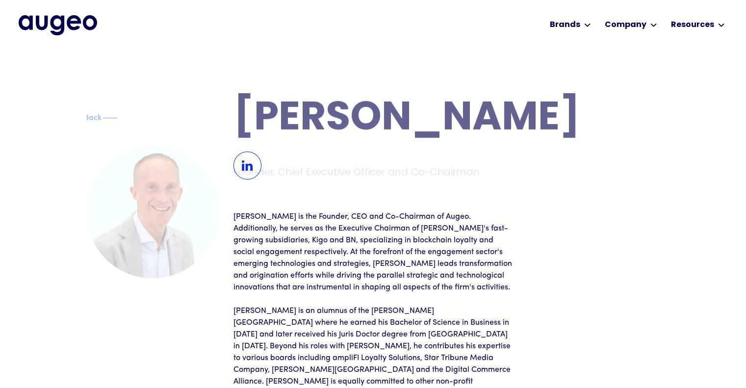 This screenshot has height=388, width=746. What do you see at coordinates (692, 25) in the screenshot?
I see `div: Resources` at bounding box center [692, 25].